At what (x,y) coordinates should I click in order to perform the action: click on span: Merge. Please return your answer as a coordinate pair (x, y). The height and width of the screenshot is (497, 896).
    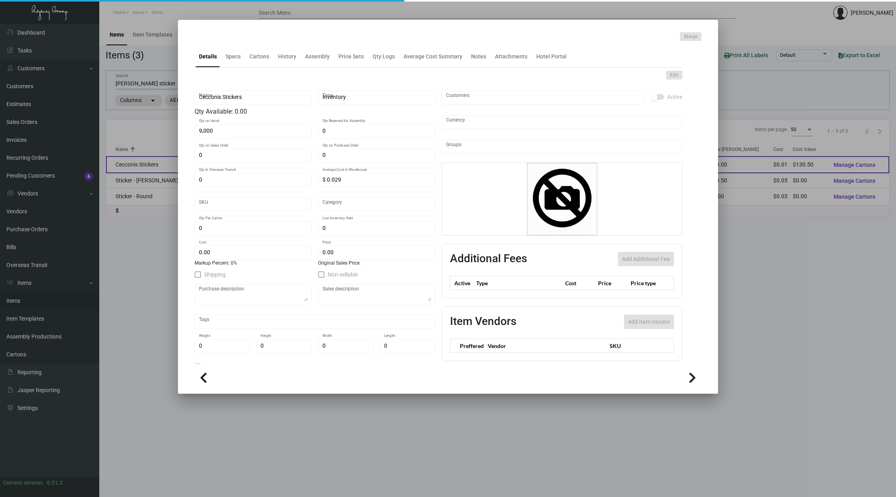
    Looking at the image, I should click on (691, 37).